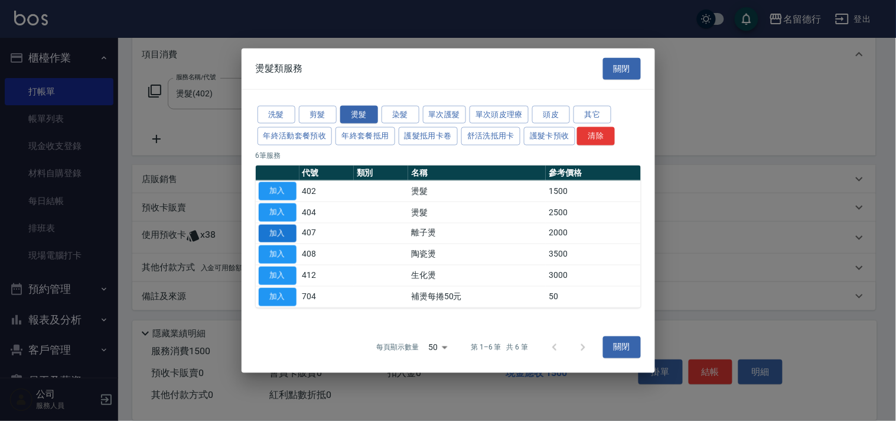  Describe the element at coordinates (499, 347) in the screenshot. I see `p: 第 1–6 筆 共 6 筆` at that location.